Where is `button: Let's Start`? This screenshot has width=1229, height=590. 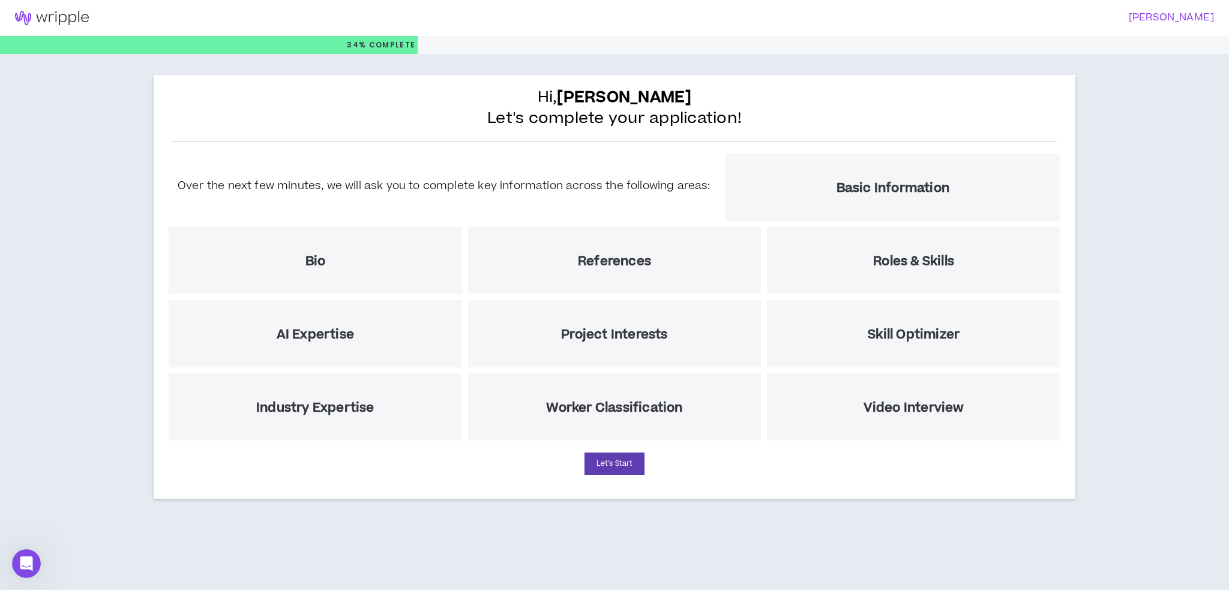 button: Let's Start is located at coordinates (615, 463).